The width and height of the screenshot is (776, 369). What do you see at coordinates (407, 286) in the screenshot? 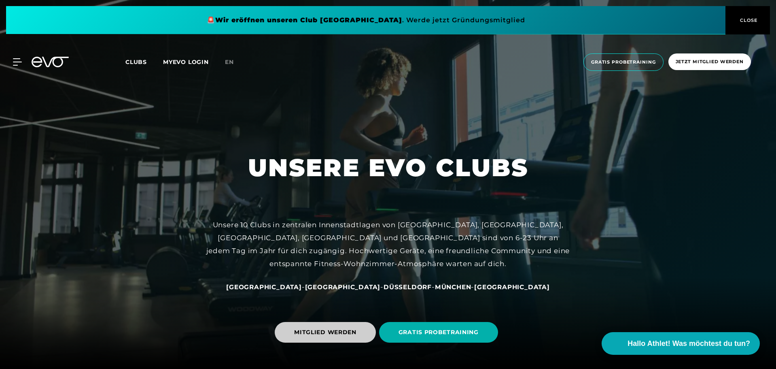
I see `a: Düsseldorf` at bounding box center [407, 286].